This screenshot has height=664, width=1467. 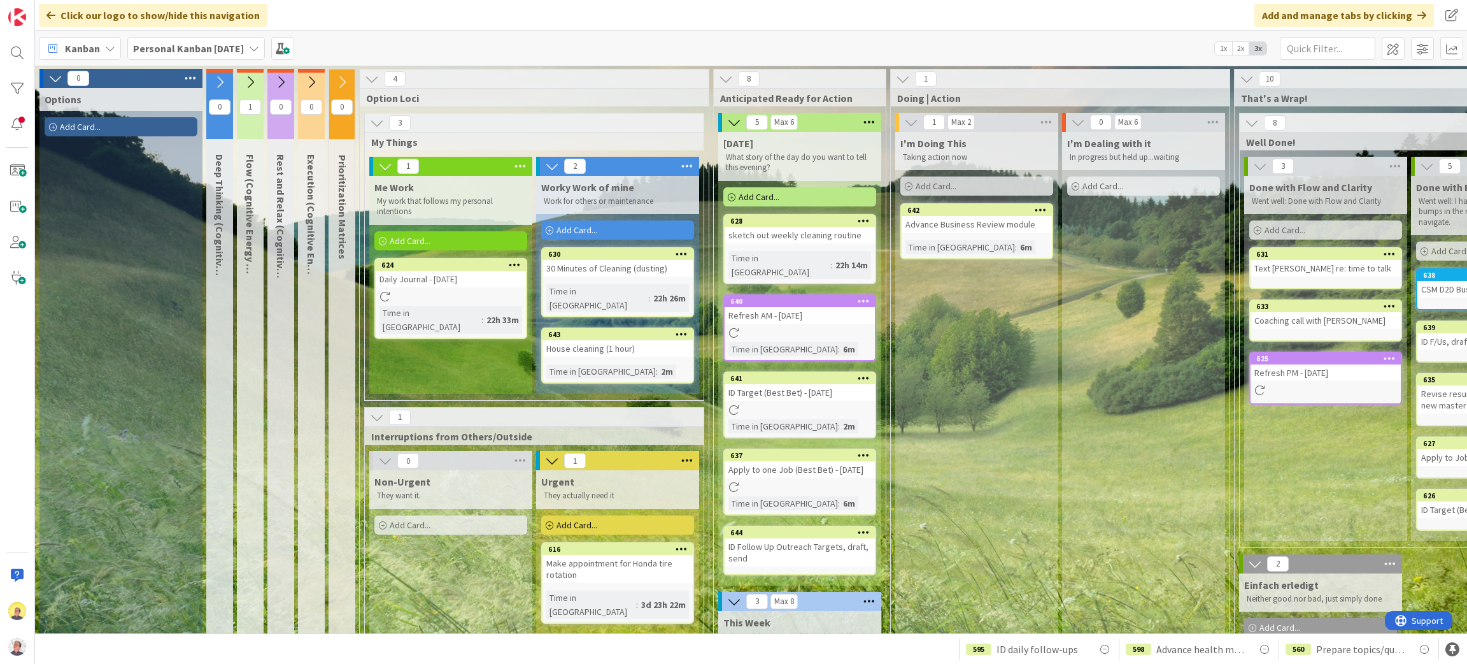 What do you see at coordinates (851, 265) in the screenshot?
I see `div: 22h 14m` at bounding box center [851, 265].